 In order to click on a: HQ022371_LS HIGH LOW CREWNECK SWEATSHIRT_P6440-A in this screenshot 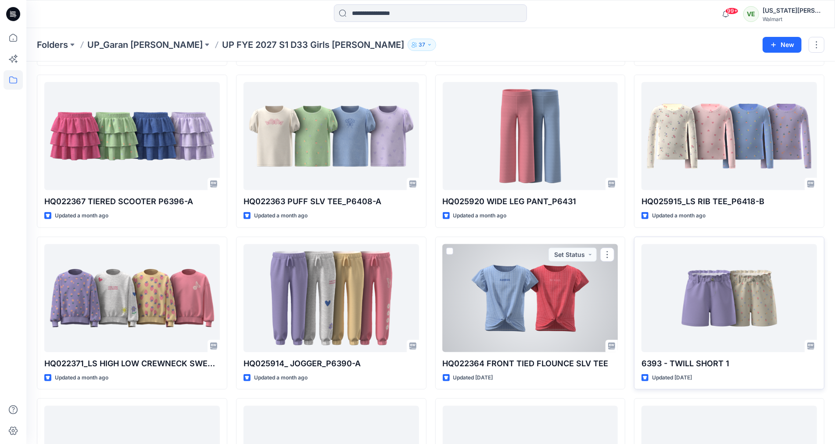, I will do `click(132, 298)`.